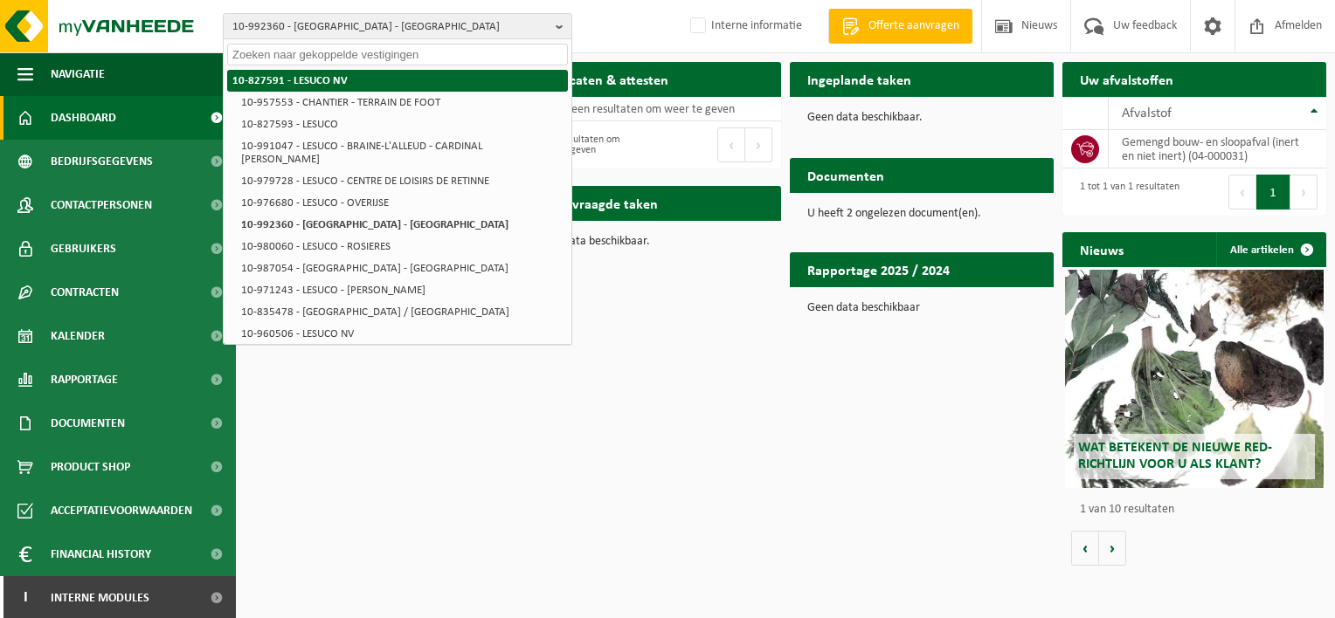  Describe the element at coordinates (1270, 250) in the screenshot. I see `a: Alle artikelen` at that location.